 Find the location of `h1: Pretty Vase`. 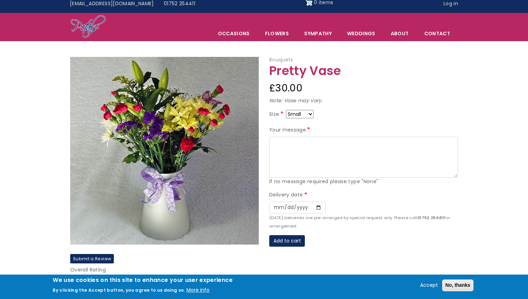

h1: Pretty Vase is located at coordinates (363, 71).